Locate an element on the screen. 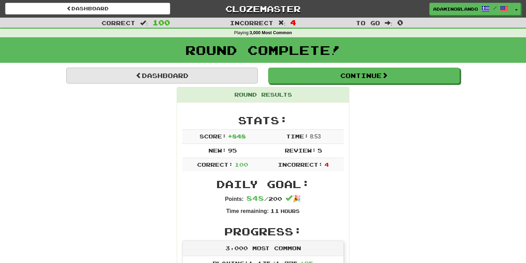 This screenshot has width=526, height=263. a: Clozemaster is located at coordinates (263, 9).